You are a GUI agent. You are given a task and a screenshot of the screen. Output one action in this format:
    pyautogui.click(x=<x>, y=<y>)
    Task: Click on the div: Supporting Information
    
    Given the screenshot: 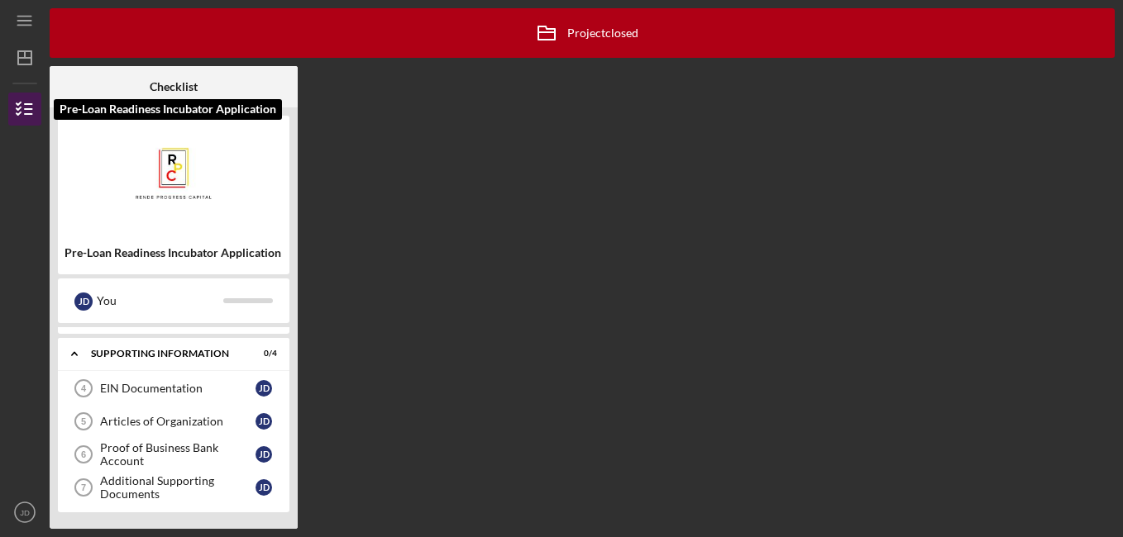 What is the action you would take?
    pyautogui.click(x=163, y=354)
    